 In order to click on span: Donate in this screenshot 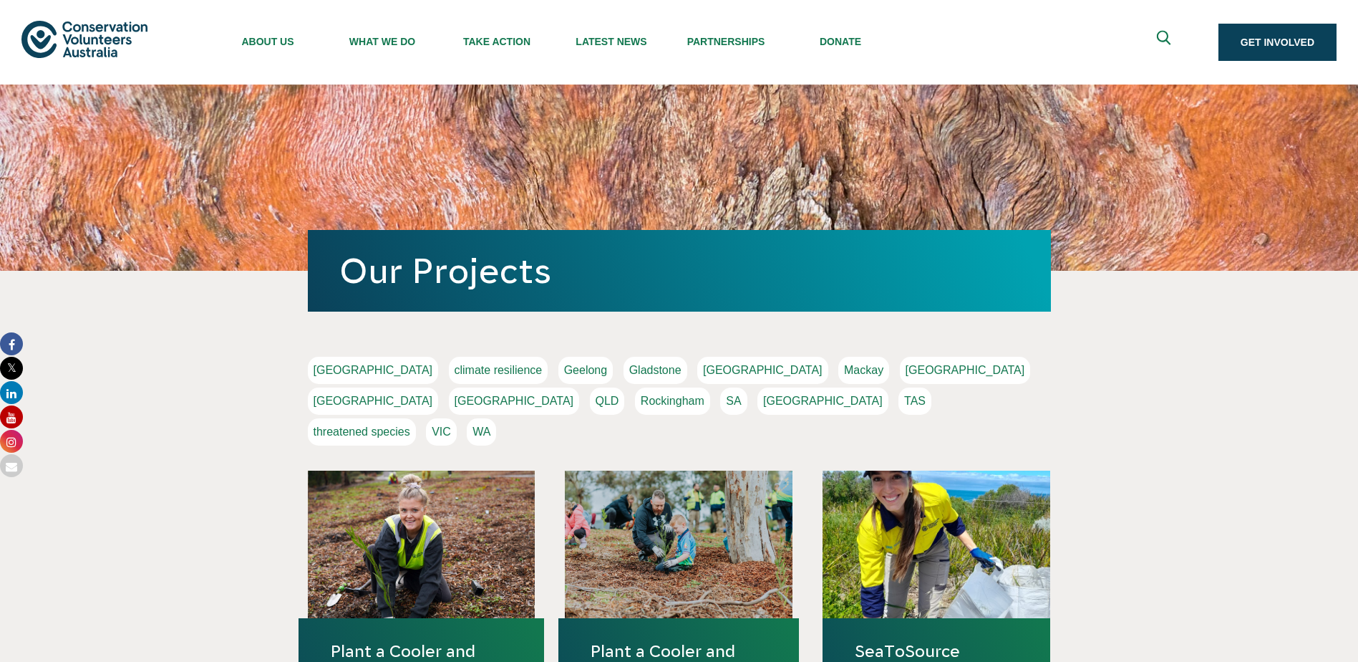, I will do `click(841, 42)`.